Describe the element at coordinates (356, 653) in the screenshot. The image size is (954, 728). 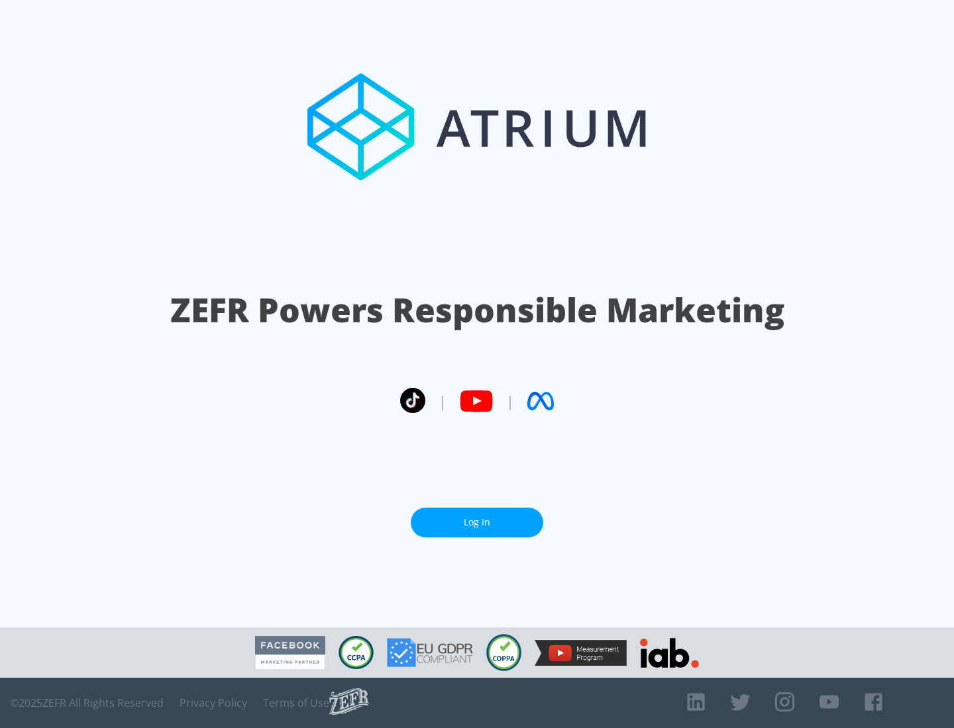
I see `img: CCPA Compliant` at that location.